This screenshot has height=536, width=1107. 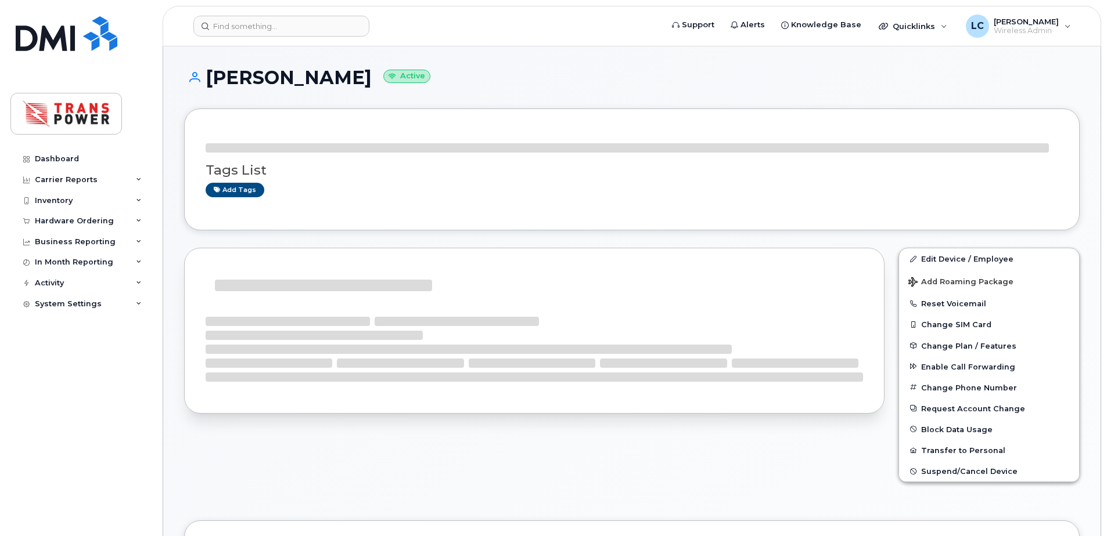 I want to click on small: Active, so click(x=406, y=76).